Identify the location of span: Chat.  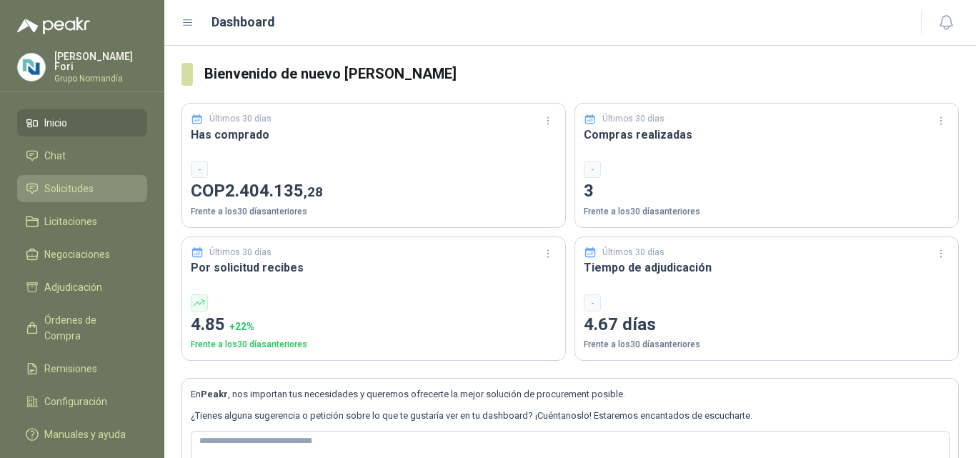
(55, 156).